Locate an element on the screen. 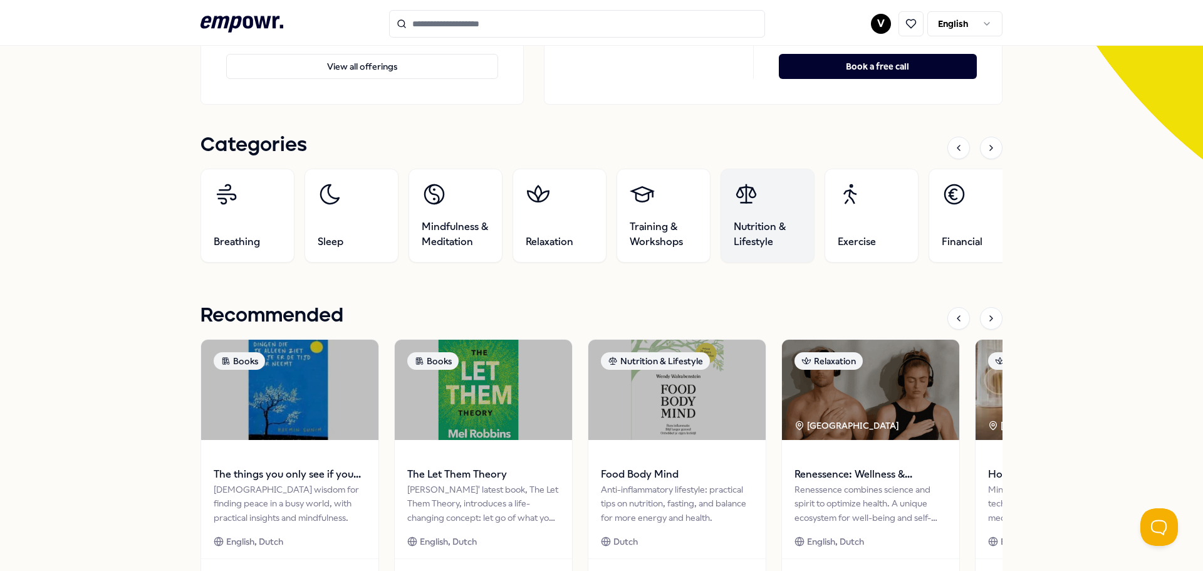 Image resolution: width=1203 pixels, height=571 pixels. span: Exercise is located at coordinates (856, 242).